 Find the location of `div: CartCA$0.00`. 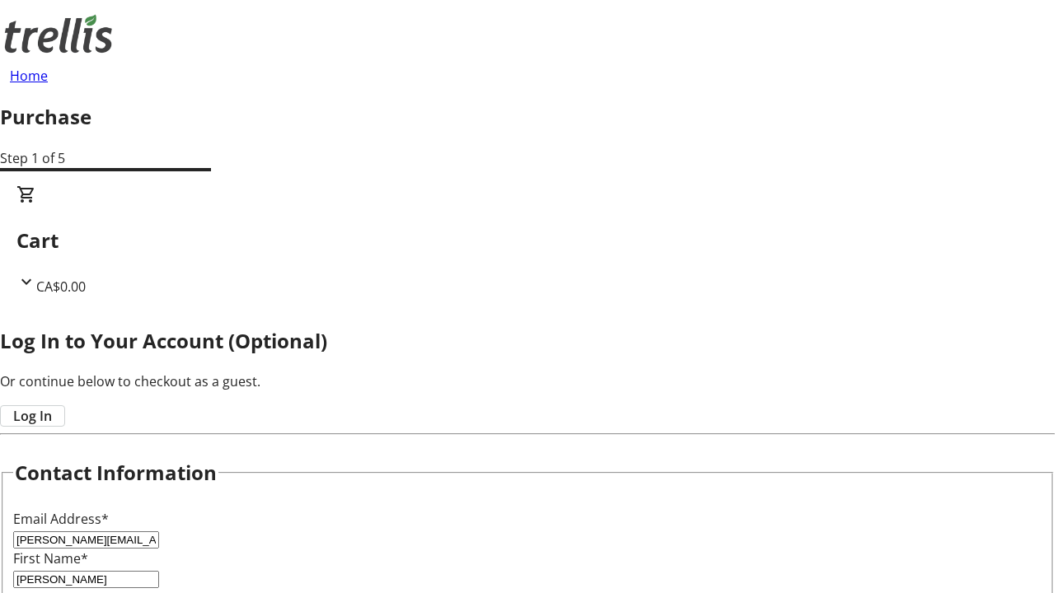

div: CartCA$0.00 is located at coordinates (527, 241).